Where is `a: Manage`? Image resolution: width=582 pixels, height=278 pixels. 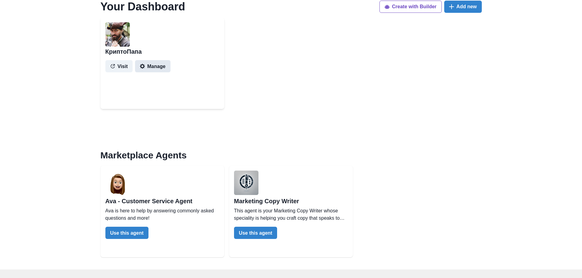 a: Manage is located at coordinates (153, 66).